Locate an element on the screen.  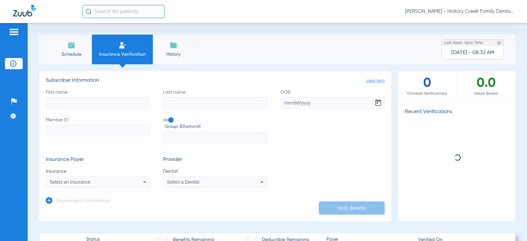
input: First name is located at coordinates (98, 103).